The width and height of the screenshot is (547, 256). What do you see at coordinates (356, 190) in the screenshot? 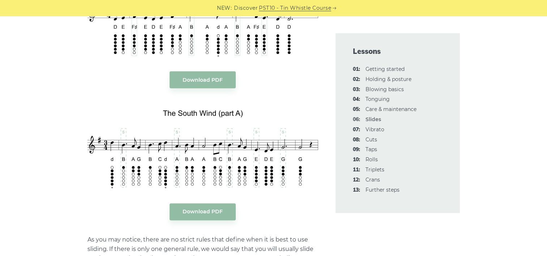
I see `span: 13:` at bounding box center [356, 190].